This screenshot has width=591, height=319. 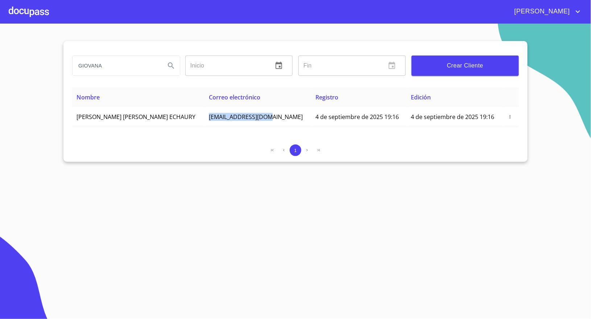 What do you see at coordinates (116, 66) in the screenshot?
I see `input: search` at bounding box center [116, 66].